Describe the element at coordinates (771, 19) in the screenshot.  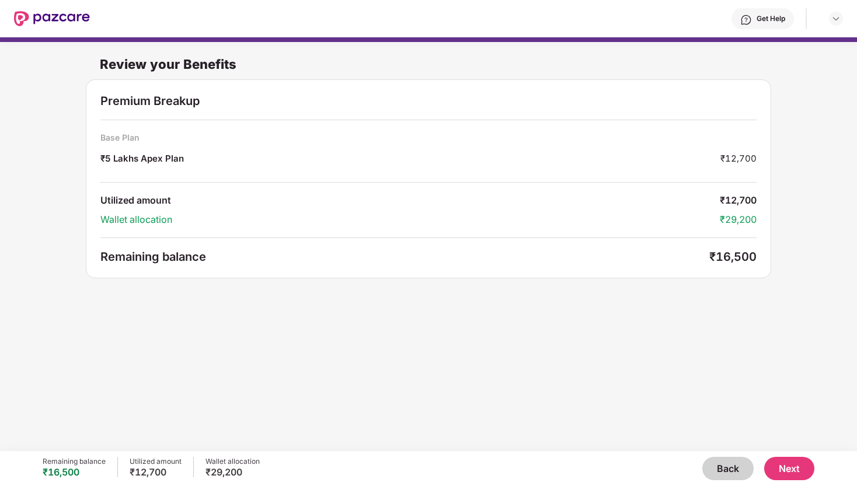
I see `div: Get Help` at that location.